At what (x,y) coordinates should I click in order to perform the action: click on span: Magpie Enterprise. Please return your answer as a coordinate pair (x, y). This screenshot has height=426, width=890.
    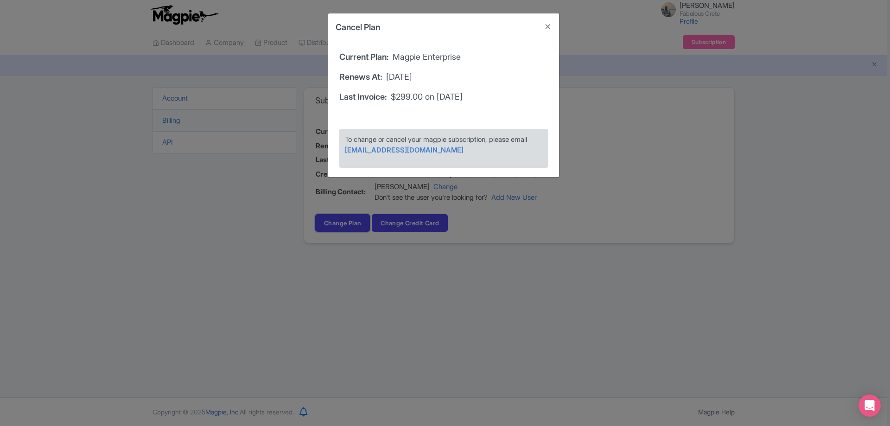
    Looking at the image, I should click on (427, 57).